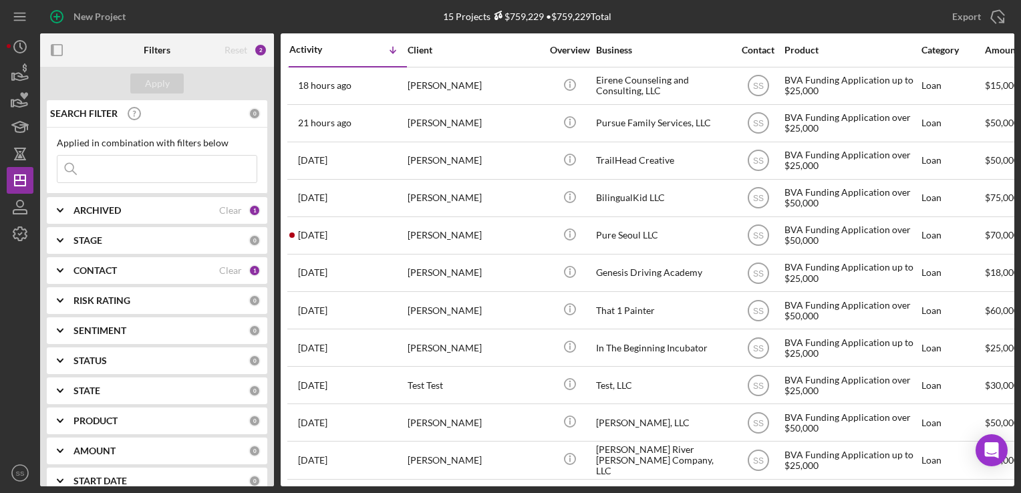 The height and width of the screenshot is (493, 1021). I want to click on b: Filters, so click(157, 50).